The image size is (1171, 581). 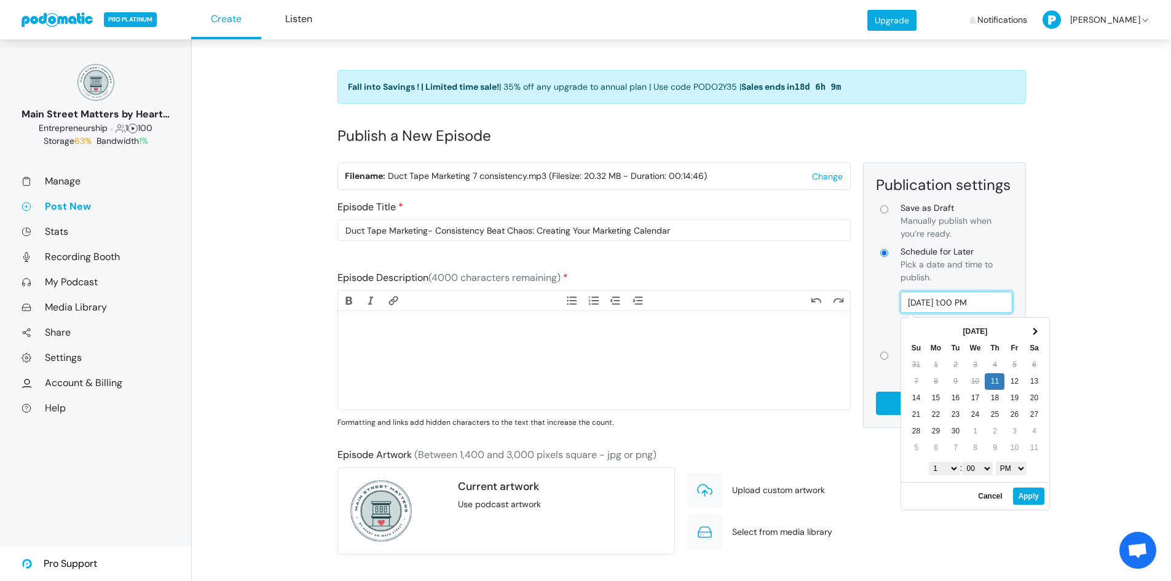 I want to click on th: Fr, so click(x=1014, y=348).